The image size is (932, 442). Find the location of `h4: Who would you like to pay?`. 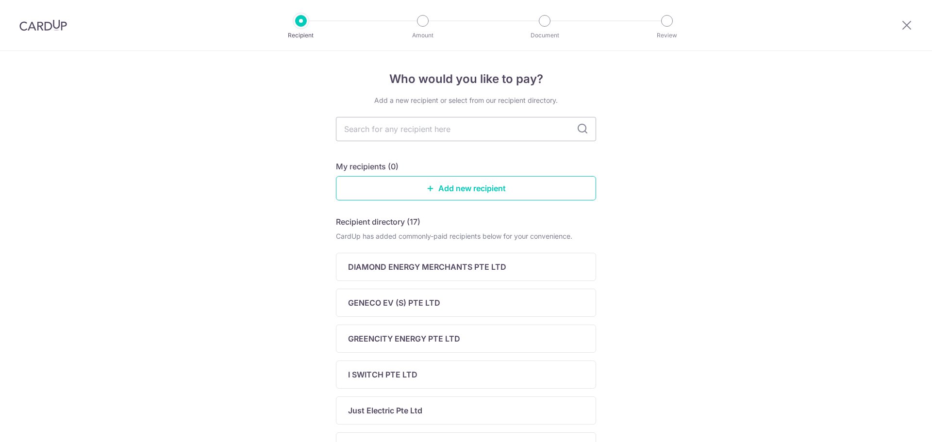

h4: Who would you like to pay? is located at coordinates (466, 79).